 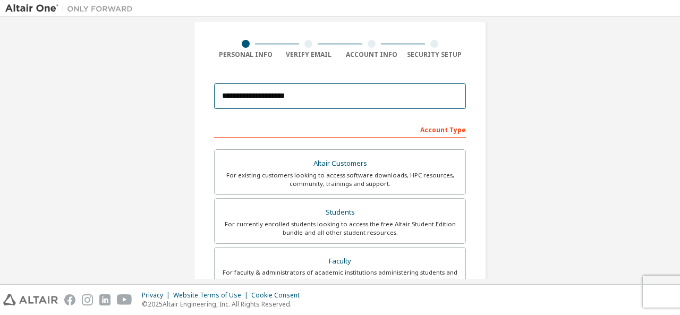 What do you see at coordinates (340, 179) in the screenshot?
I see `div: For existing customers looking to access software downloads, HPC resources, community, trainings ...` at bounding box center [340, 179].